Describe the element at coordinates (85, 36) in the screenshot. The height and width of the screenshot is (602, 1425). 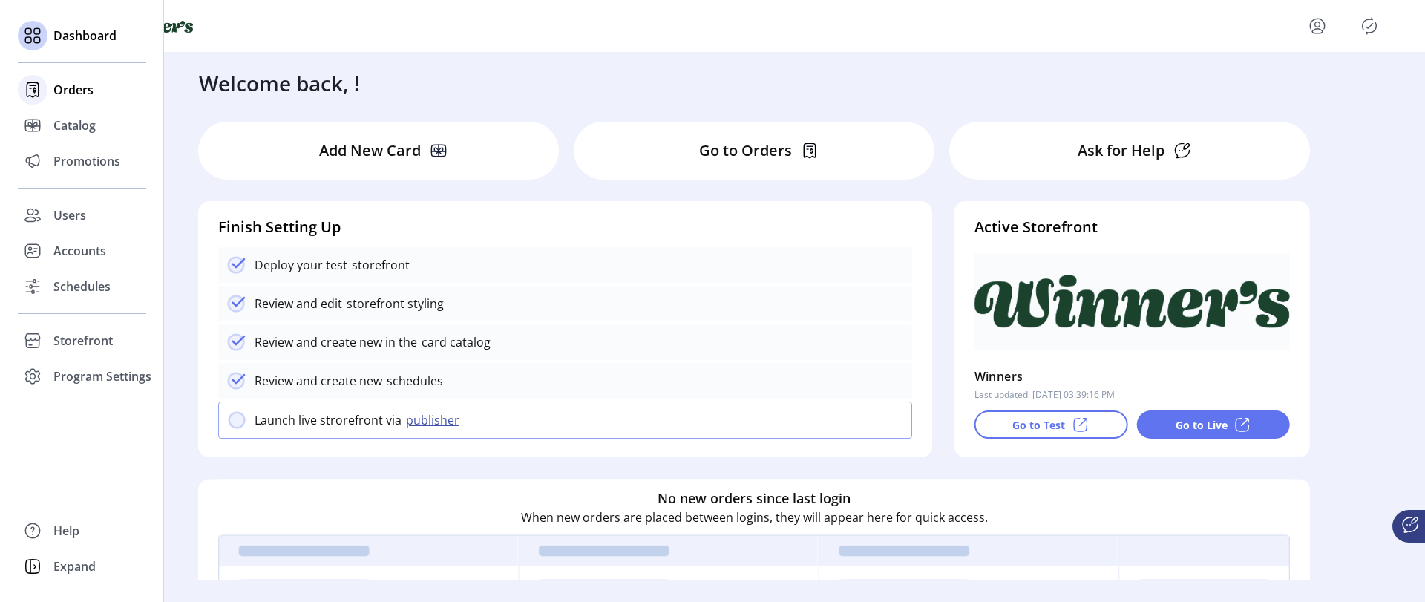
I see `span: Dashboard` at that location.